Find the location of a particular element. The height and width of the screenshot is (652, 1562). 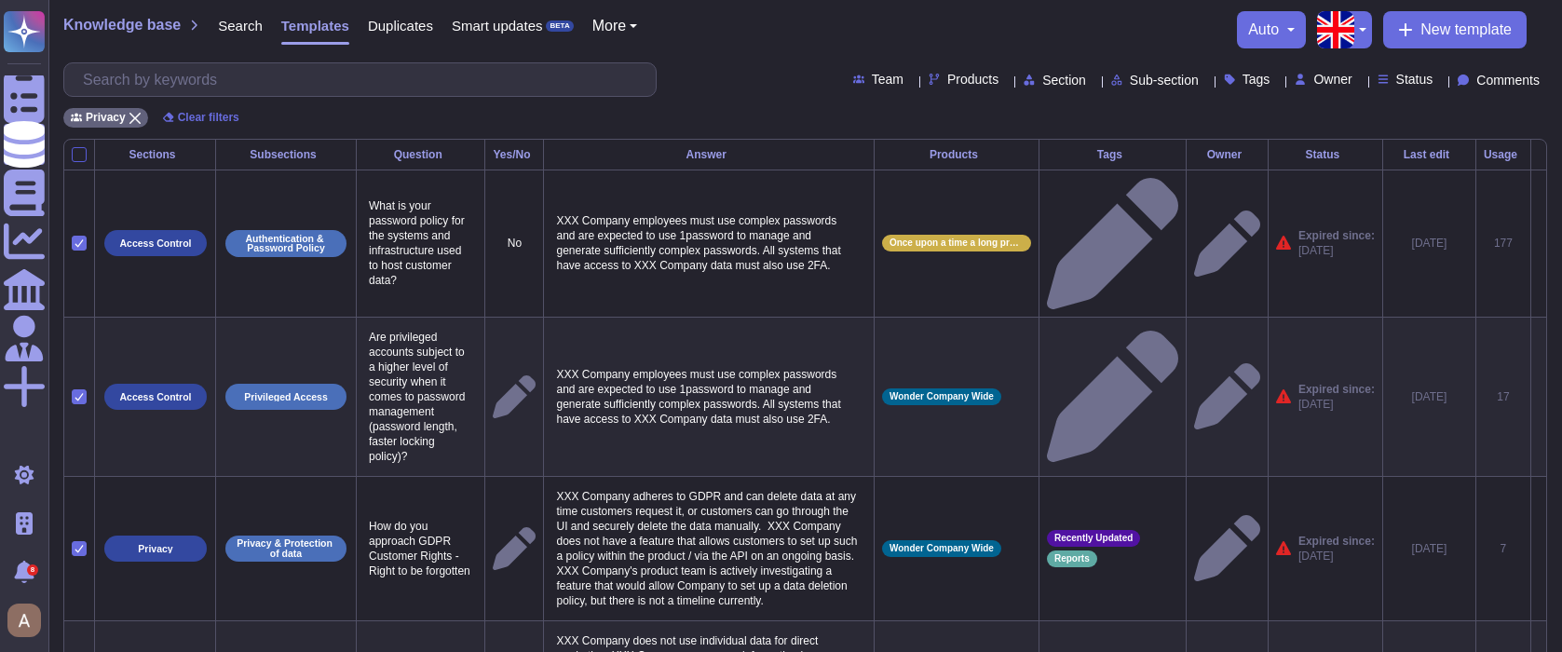

span: Tags is located at coordinates (1256, 79).